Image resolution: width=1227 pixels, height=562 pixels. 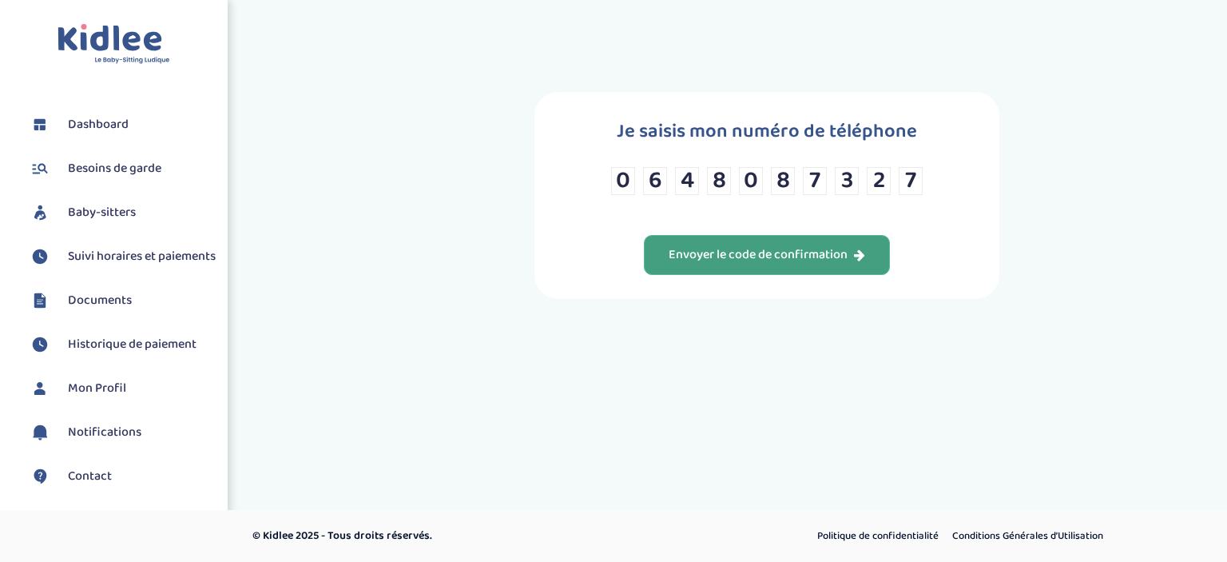 What do you see at coordinates (100, 300) in the screenshot?
I see `span: Documents` at bounding box center [100, 300].